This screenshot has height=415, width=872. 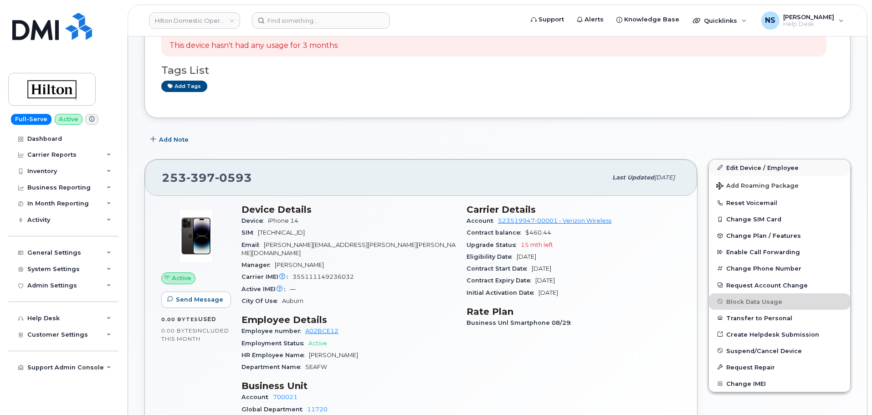 I want to click on span: Knowledge Base, so click(x=652, y=20).